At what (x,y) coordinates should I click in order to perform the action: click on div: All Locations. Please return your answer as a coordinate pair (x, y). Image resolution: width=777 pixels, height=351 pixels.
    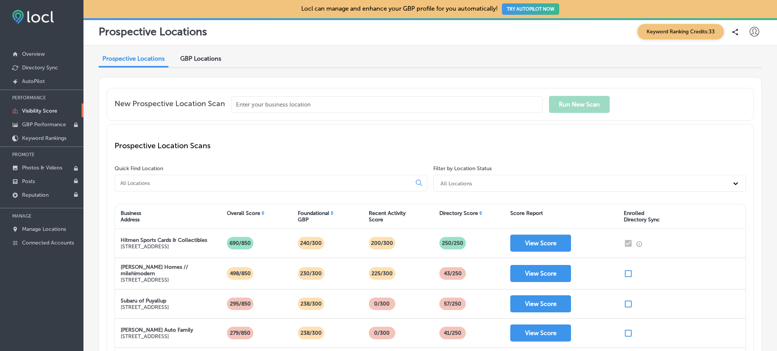
    Looking at the image, I should click on (456, 183).